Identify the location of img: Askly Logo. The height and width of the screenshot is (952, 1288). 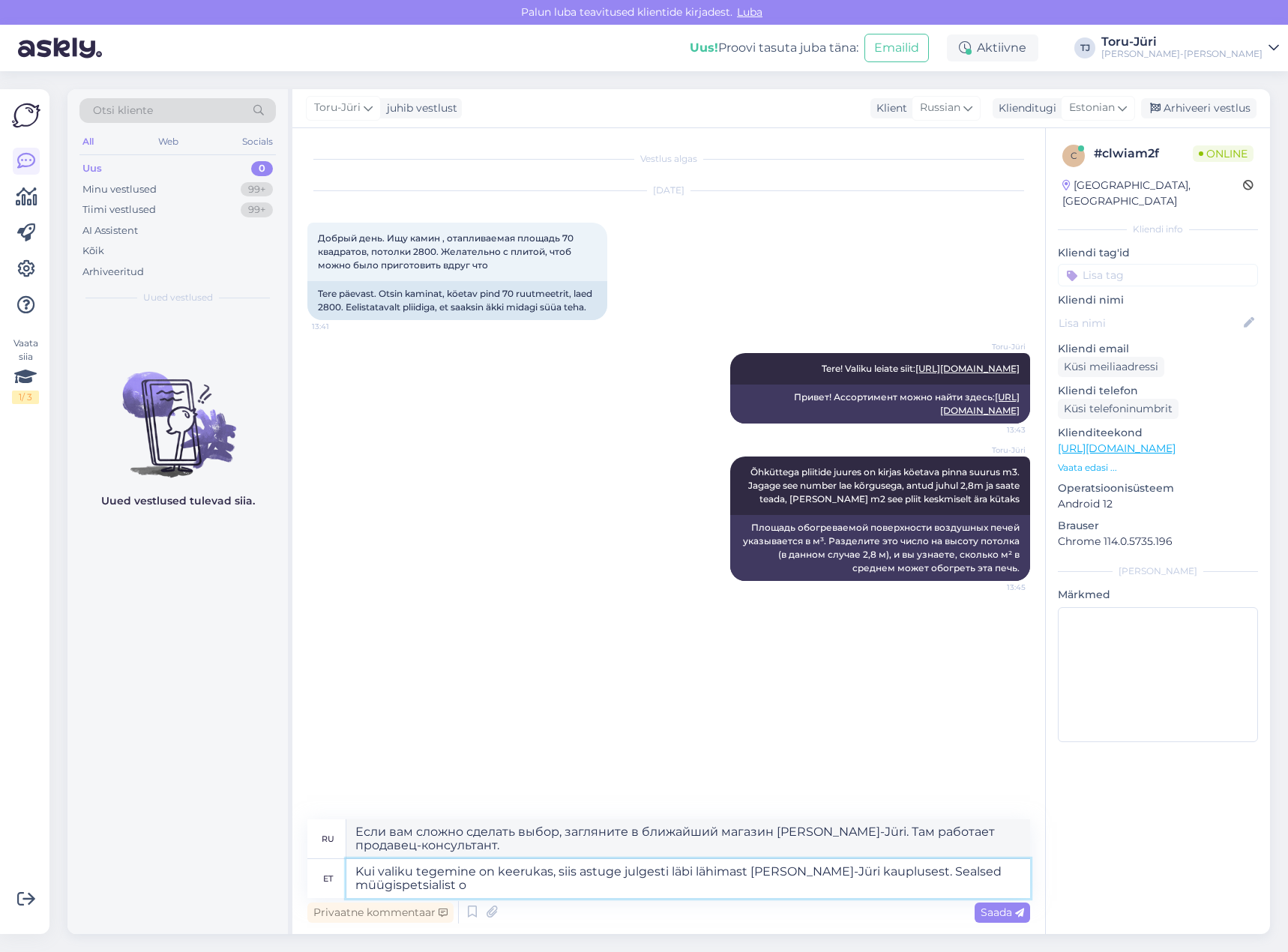
(26, 116).